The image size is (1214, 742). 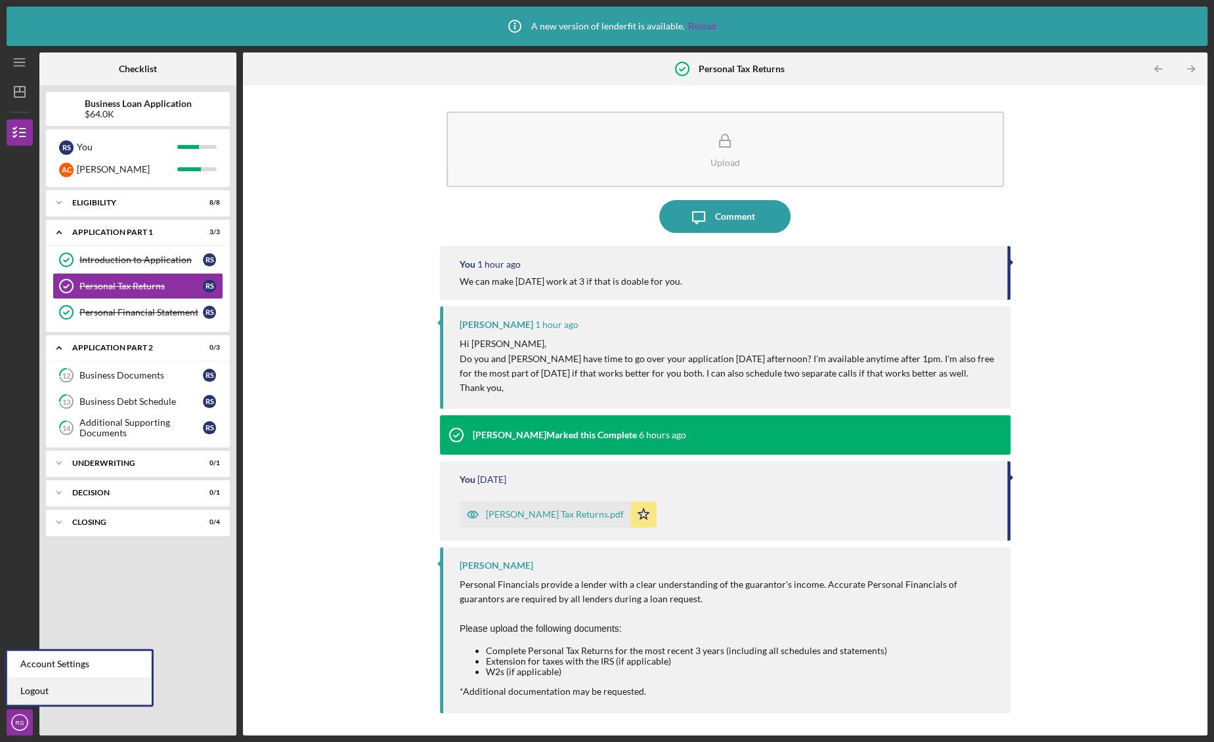 I want to click on li: Extension for taxes with the IRS (if applicable), so click(x=741, y=662).